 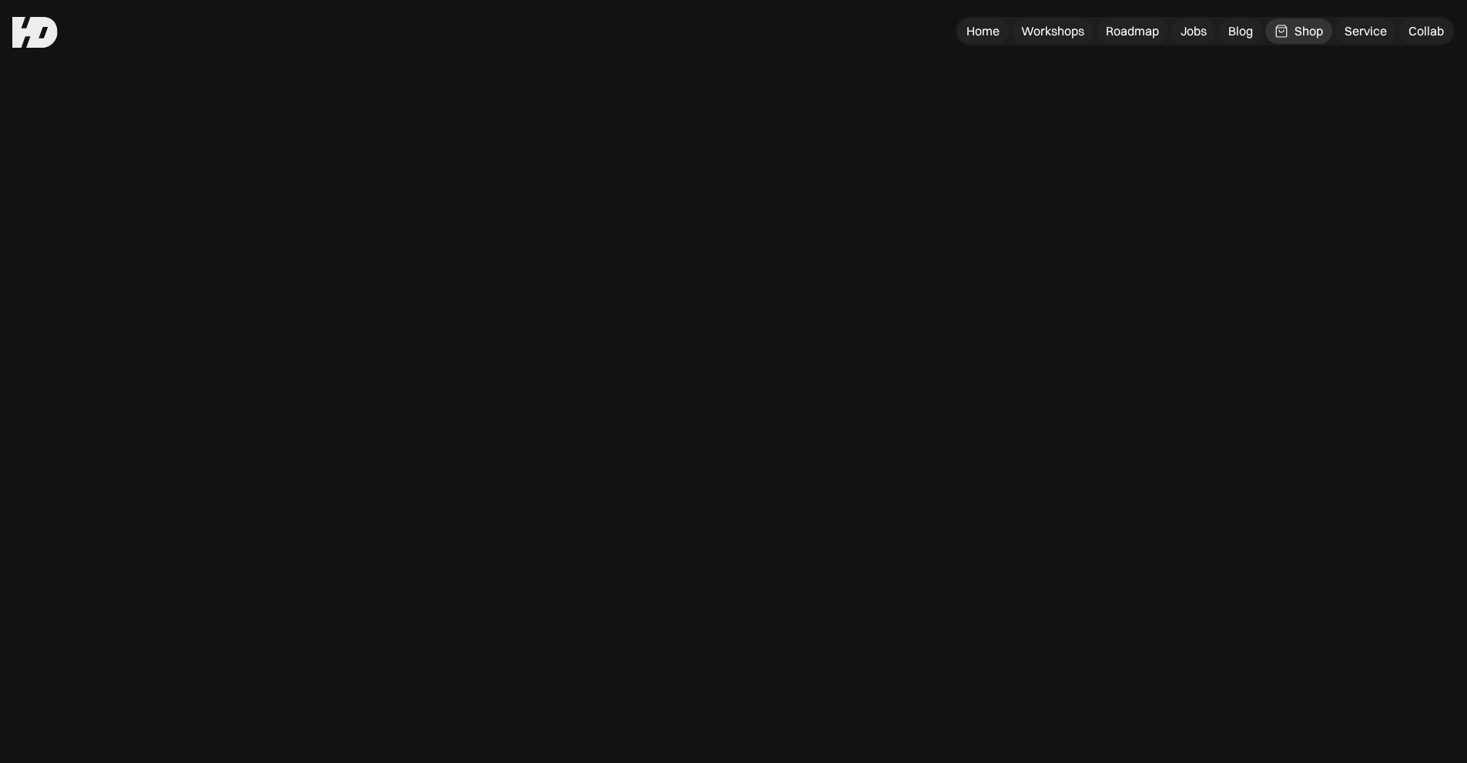 I want to click on div: Home, so click(x=983, y=31).